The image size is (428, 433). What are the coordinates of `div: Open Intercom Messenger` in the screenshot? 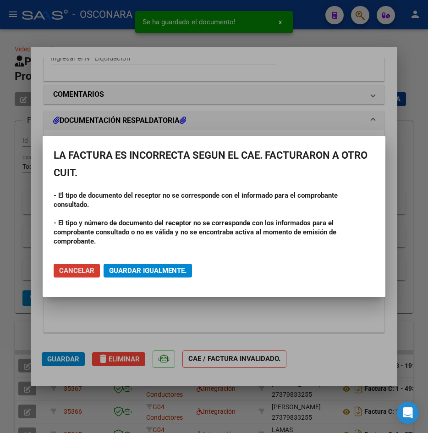 It's located at (408, 413).